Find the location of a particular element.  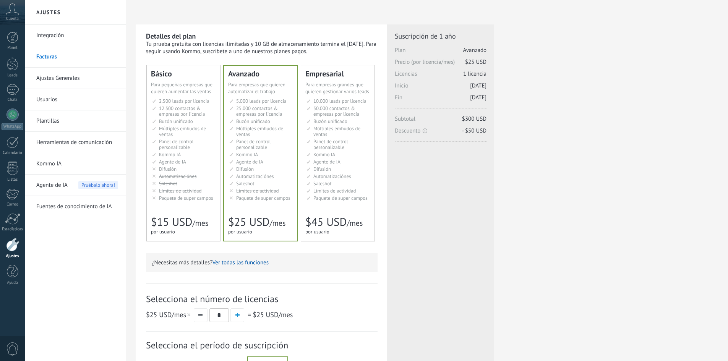

div: Correo is located at coordinates (13, 205).